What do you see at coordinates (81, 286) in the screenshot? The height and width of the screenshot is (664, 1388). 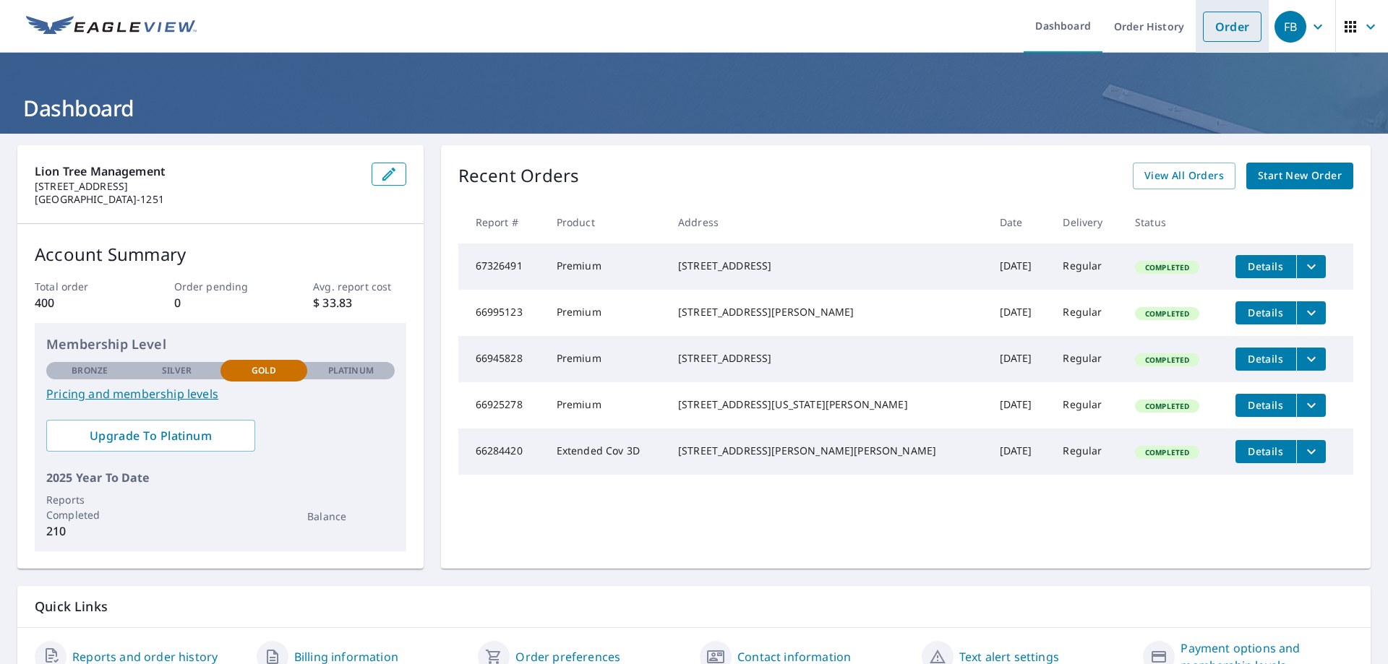 I see `p: Total order` at bounding box center [81, 286].